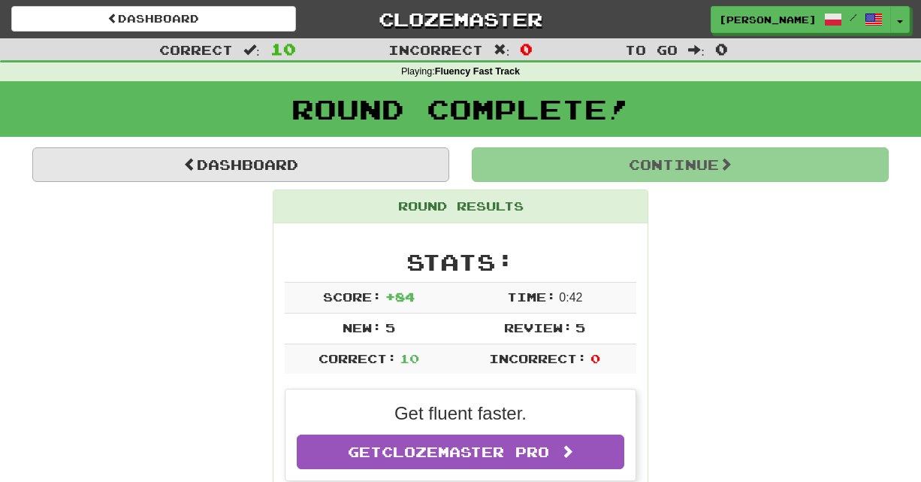 This screenshot has height=482, width=921. I want to click on span: New:, so click(362, 327).